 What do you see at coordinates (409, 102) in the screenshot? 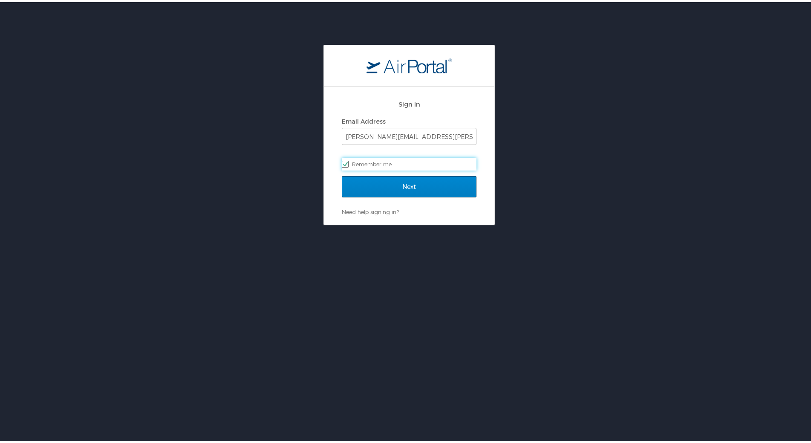
I see `h2: Sign In` at bounding box center [409, 102].